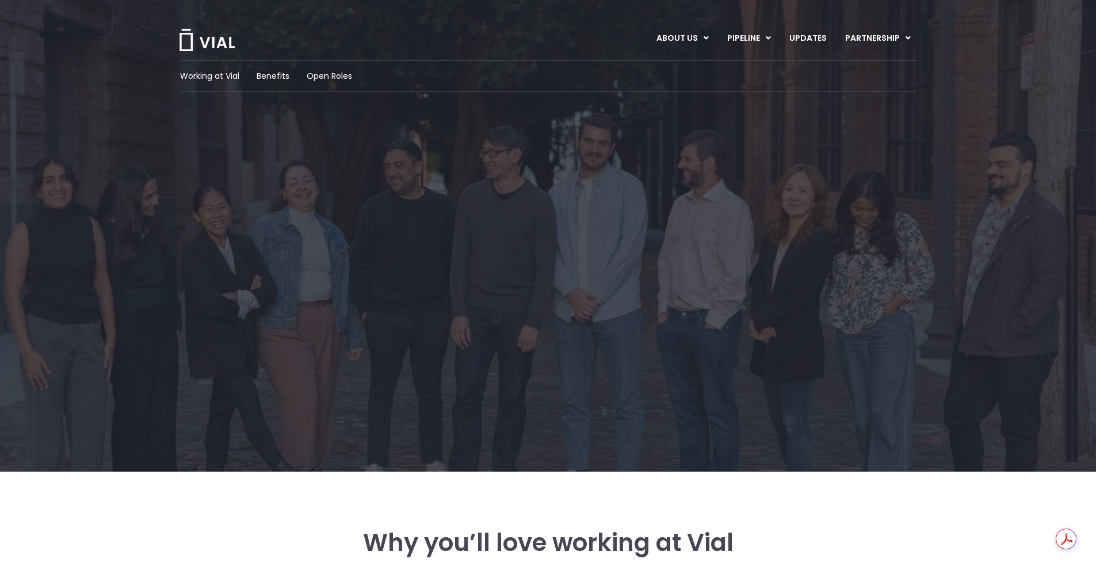 Image resolution: width=1096 pixels, height=570 pixels. I want to click on img: Vial Logo, so click(207, 40).